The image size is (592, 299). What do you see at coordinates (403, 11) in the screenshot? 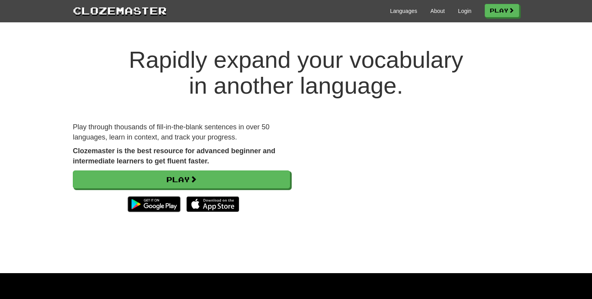
I see `a: Languages` at bounding box center [403, 11].